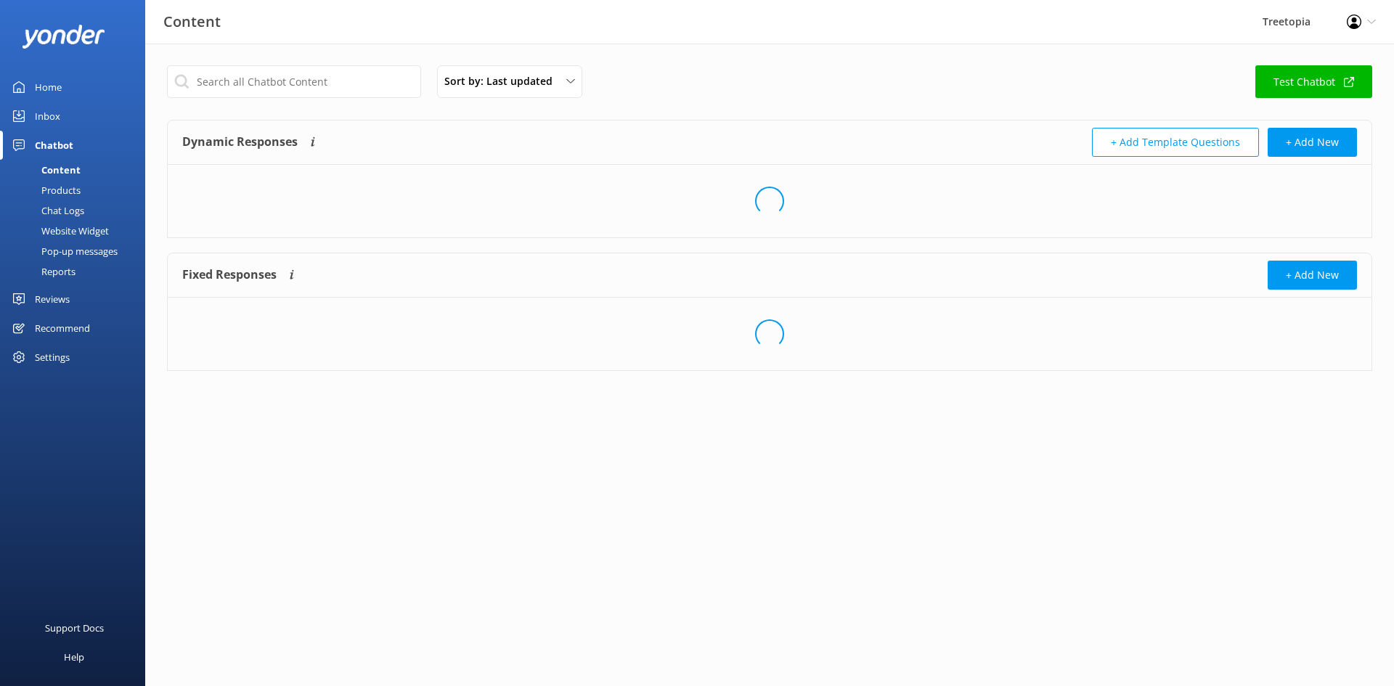  What do you see at coordinates (42, 272) in the screenshot?
I see `div: Reports` at bounding box center [42, 272].